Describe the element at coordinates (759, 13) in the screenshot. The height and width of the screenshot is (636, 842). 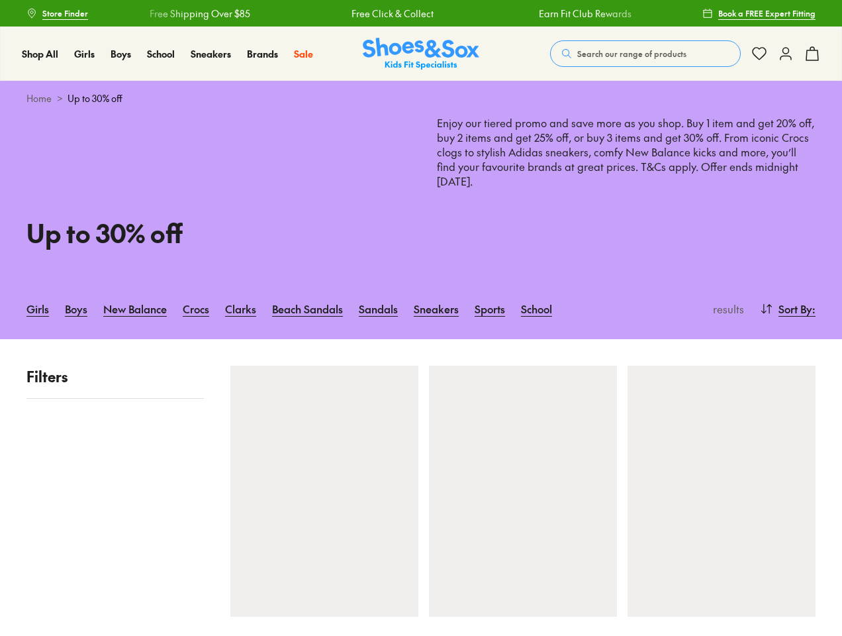
I see `a: Book a FREE Expert Fitting` at that location.